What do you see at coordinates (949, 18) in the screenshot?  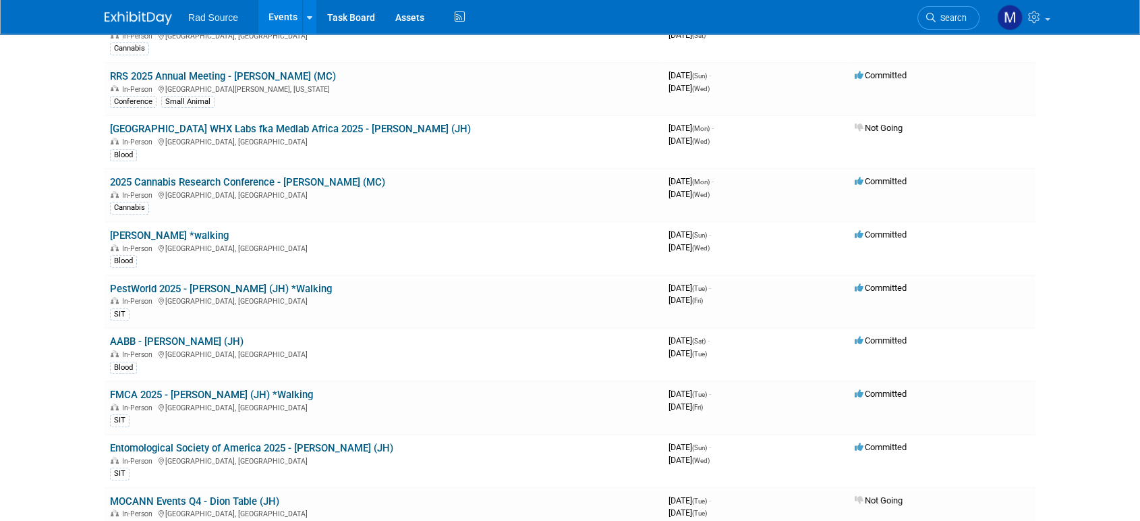 I see `a: Search` at bounding box center [949, 18].